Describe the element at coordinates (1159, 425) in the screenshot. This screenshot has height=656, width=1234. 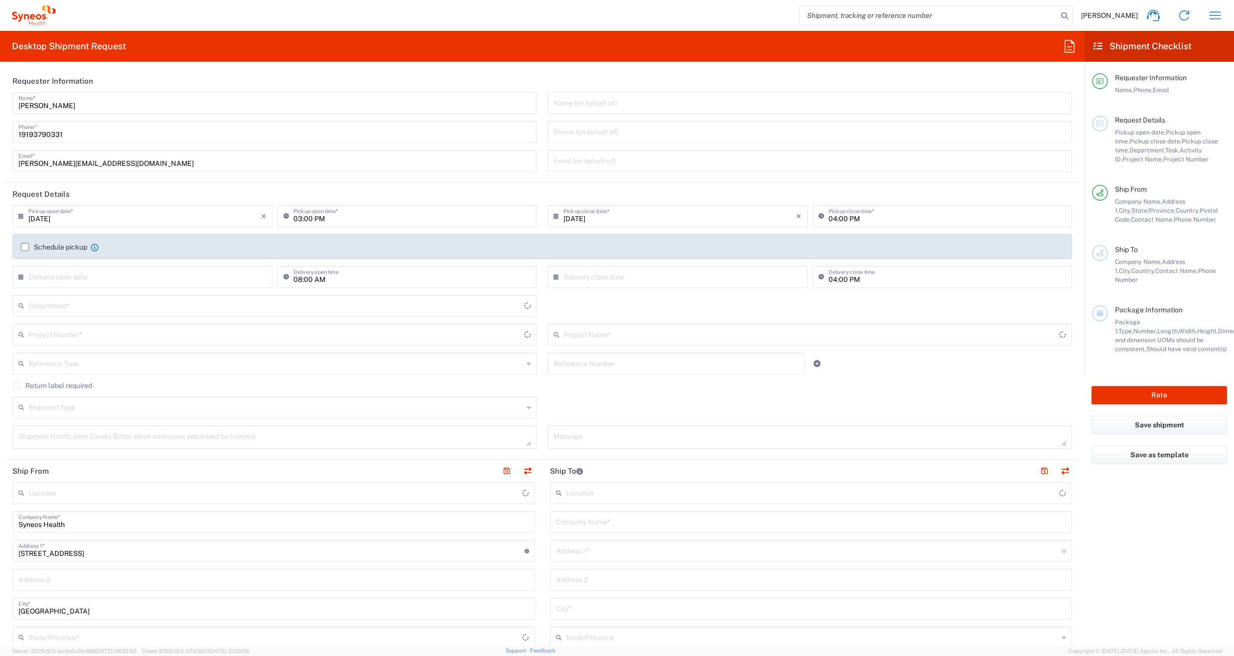
I see `button: Save shipment` at that location.